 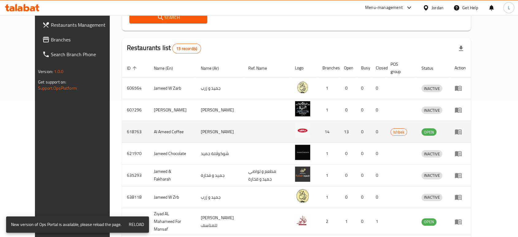 I want to click on span: 13 record(s), so click(x=187, y=48).